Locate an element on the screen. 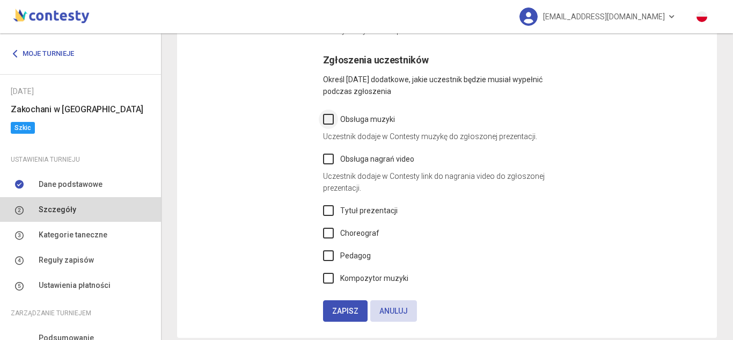  label: Pedagog is located at coordinates (347, 256).